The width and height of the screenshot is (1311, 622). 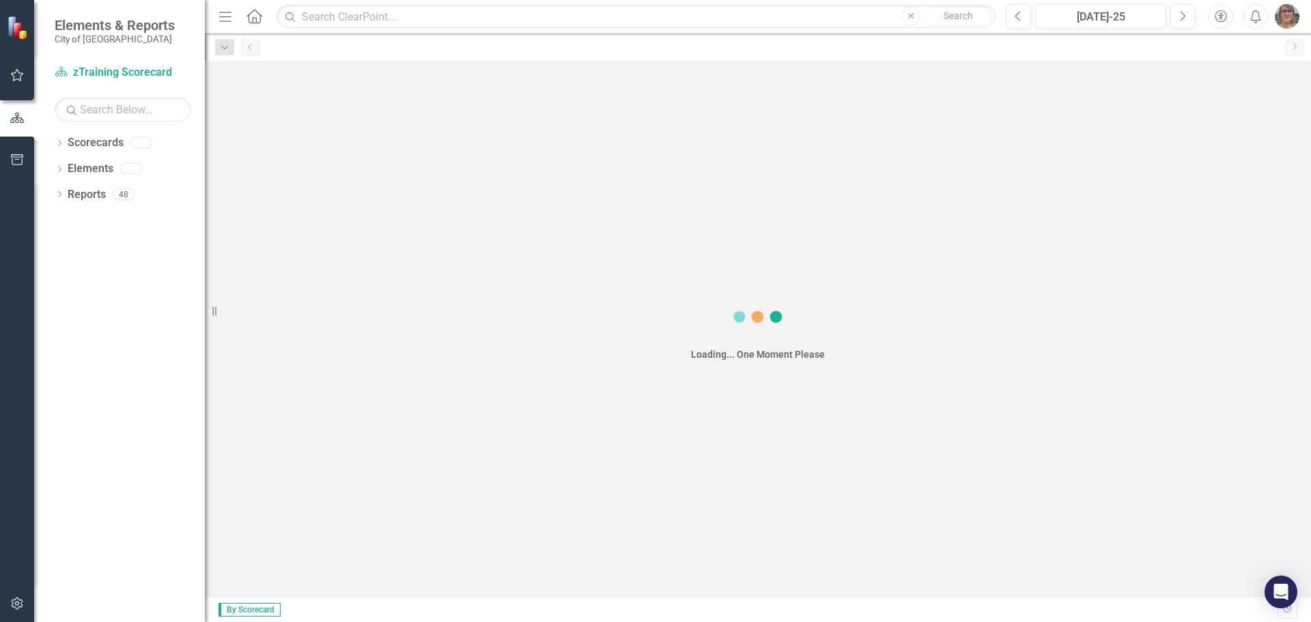 I want to click on input: Search Below..., so click(x=123, y=109).